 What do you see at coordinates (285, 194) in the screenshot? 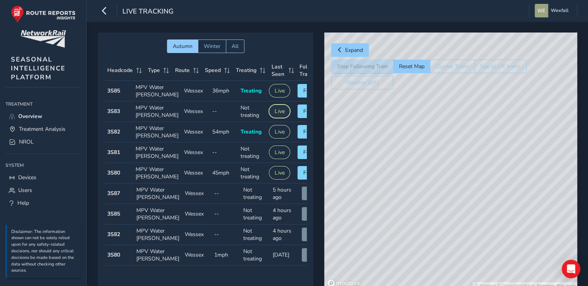
I see `td: 5 hours ago` at bounding box center [285, 194].